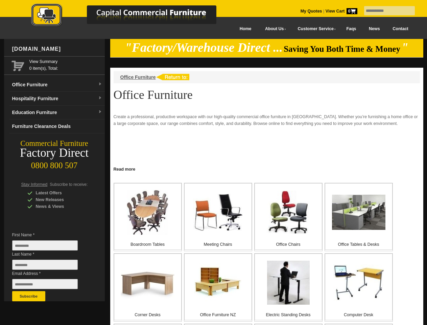 The width and height of the screenshot is (427, 325). I want to click on a: Contact, so click(400, 29).